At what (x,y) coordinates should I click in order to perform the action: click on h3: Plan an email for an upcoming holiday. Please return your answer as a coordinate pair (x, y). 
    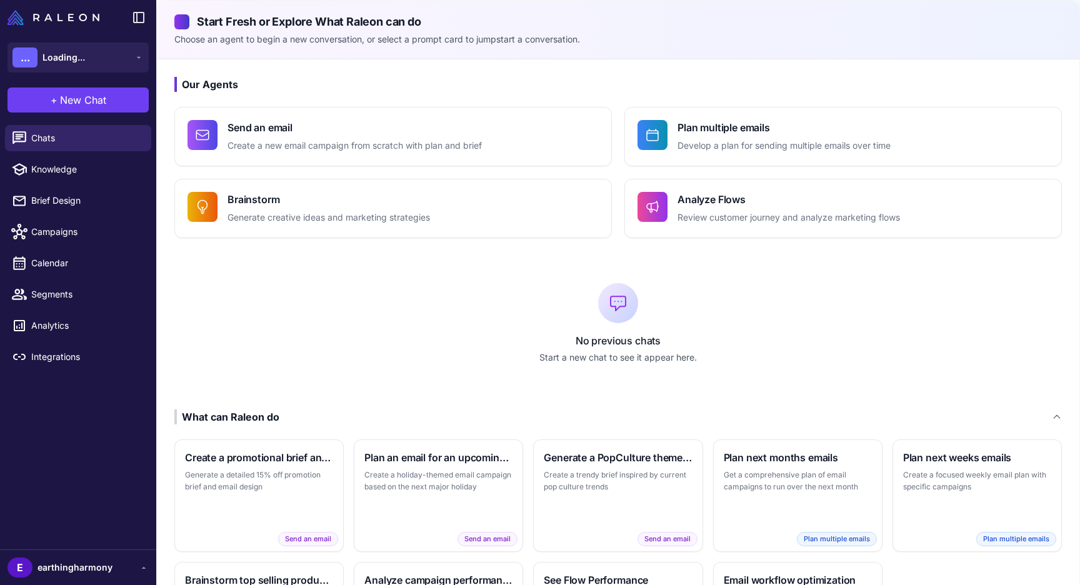
    Looking at the image, I should click on (438, 457).